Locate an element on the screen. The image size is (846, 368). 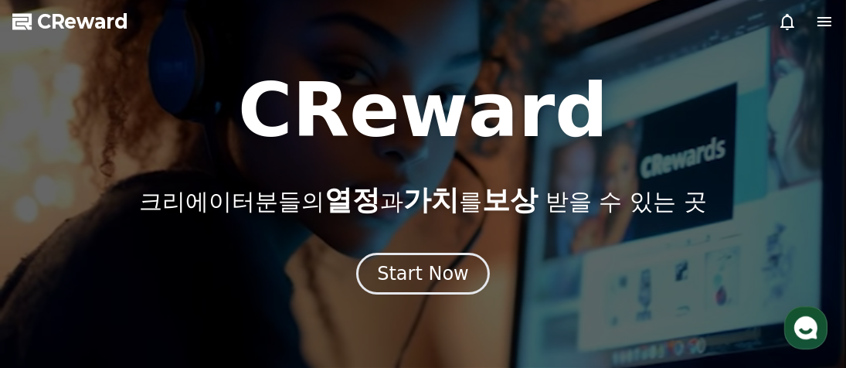
a: 대화 is located at coordinates (151, 259).